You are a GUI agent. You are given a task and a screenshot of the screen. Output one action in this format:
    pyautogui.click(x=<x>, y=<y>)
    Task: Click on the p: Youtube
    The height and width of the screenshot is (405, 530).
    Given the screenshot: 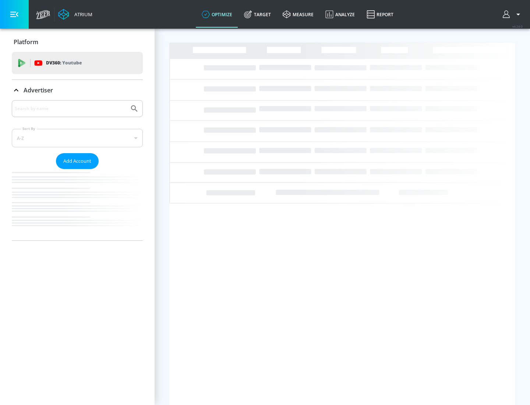 What is the action you would take?
    pyautogui.click(x=72, y=63)
    